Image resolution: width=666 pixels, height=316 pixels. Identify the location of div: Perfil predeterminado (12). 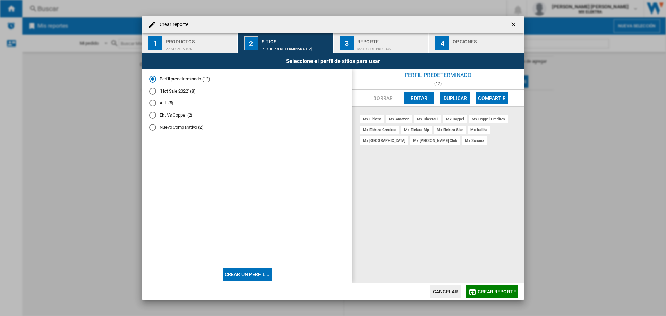
(296, 47).